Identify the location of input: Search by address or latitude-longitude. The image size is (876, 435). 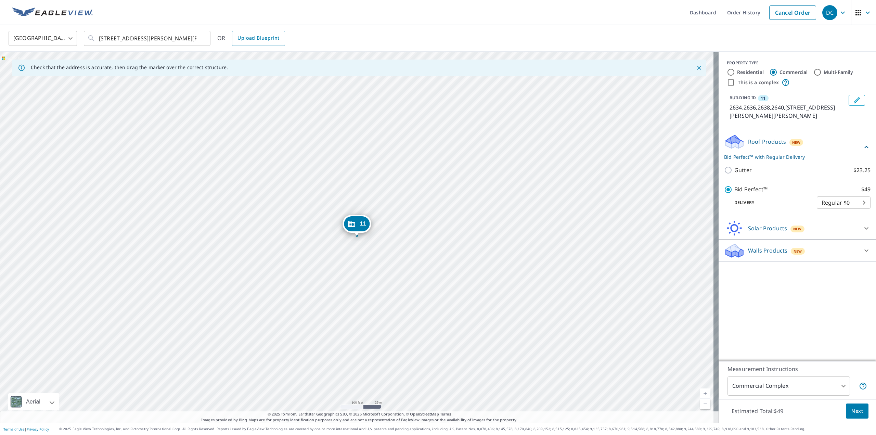
(147, 38).